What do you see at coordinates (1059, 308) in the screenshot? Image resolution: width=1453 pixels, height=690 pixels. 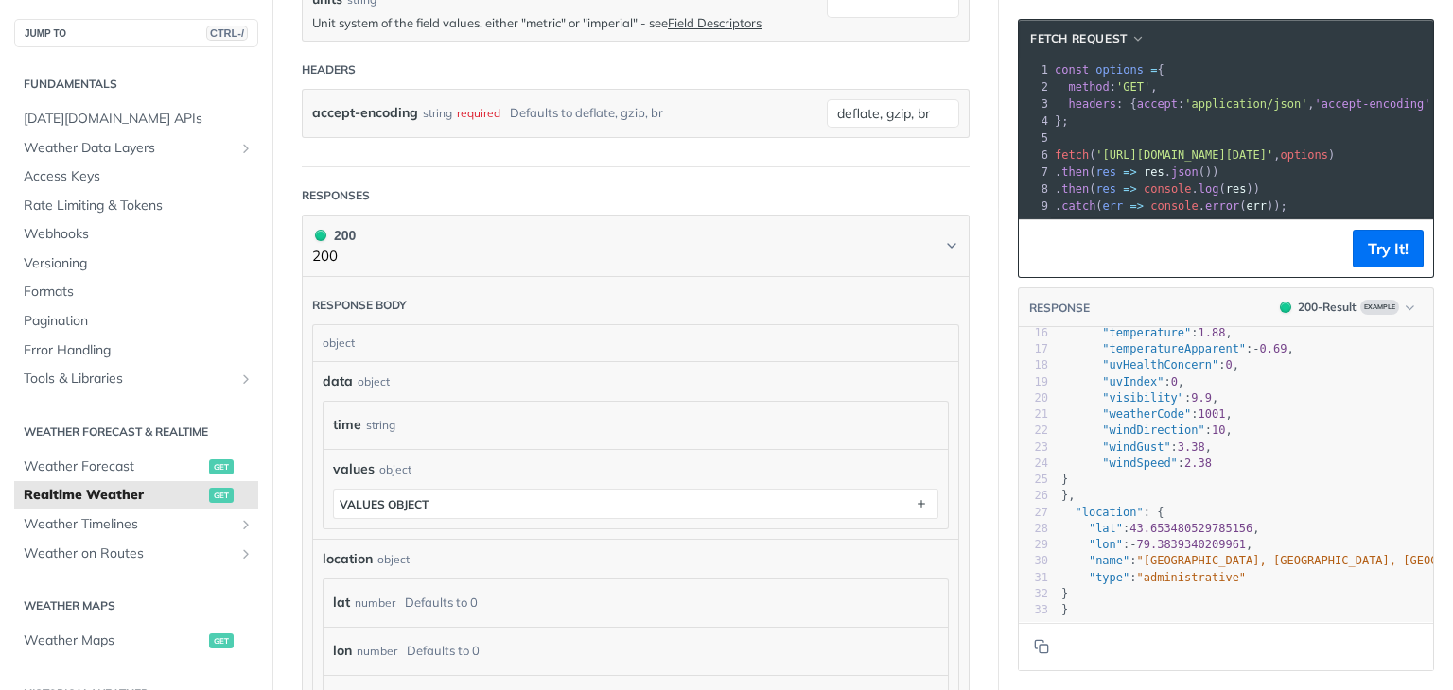 I see `button: RESPONSE` at bounding box center [1059, 308].